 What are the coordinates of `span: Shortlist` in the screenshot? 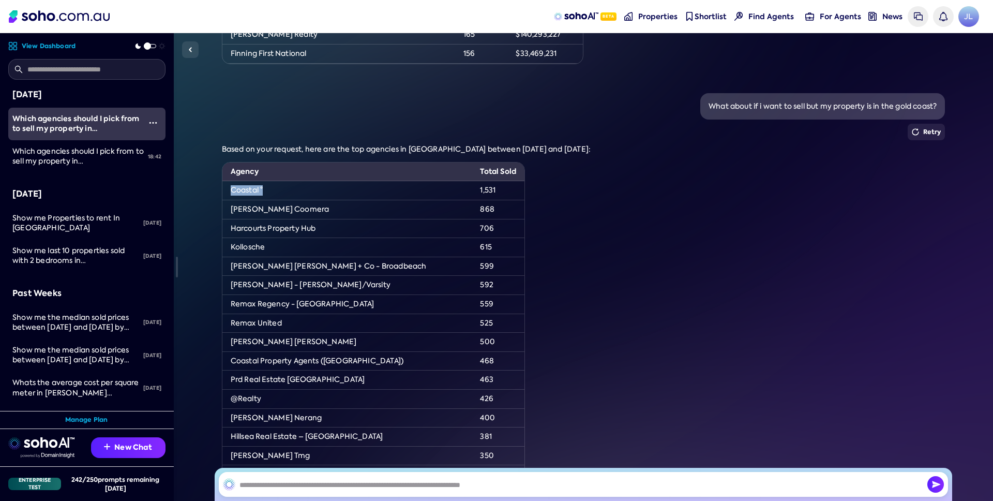 It's located at (711, 17).